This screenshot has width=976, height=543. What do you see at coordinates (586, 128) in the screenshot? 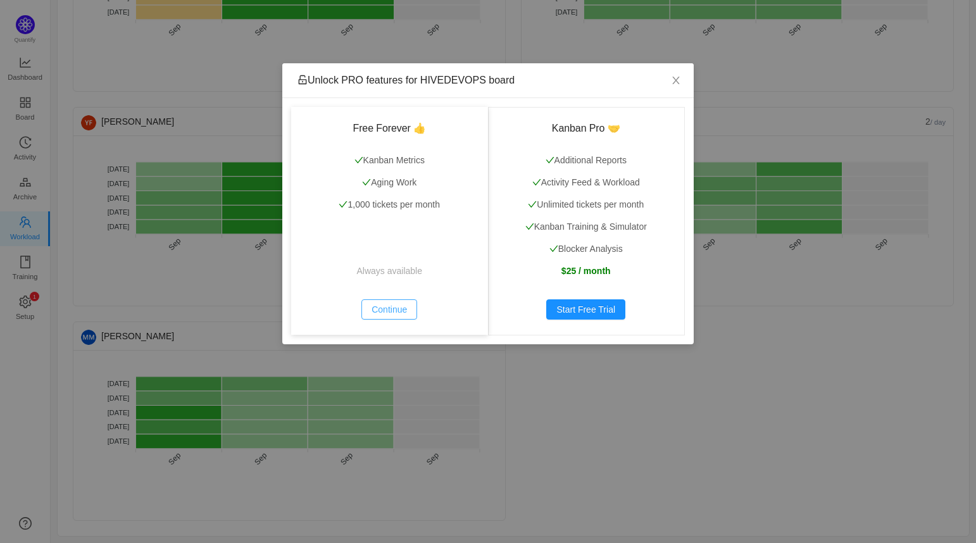
I see `h3: Kanban Pro 🤝` at bounding box center [586, 128].